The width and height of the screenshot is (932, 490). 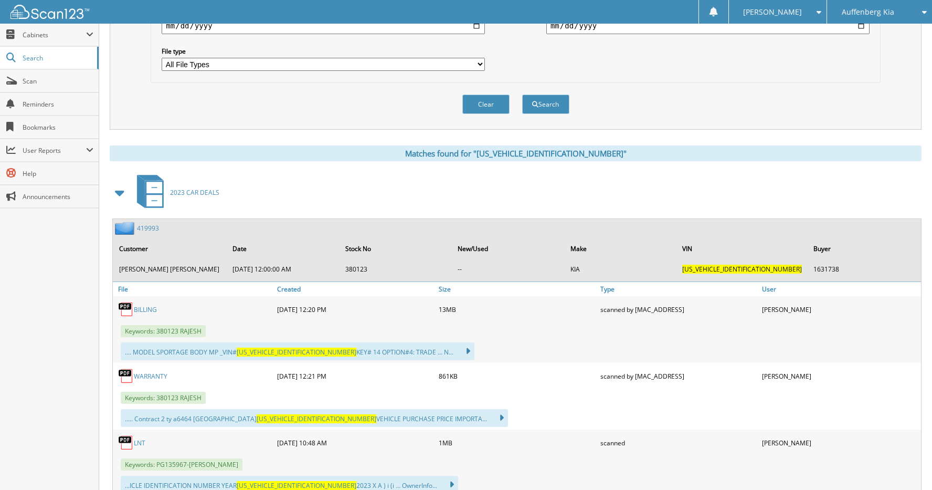 I want to click on input: start, so click(x=323, y=26).